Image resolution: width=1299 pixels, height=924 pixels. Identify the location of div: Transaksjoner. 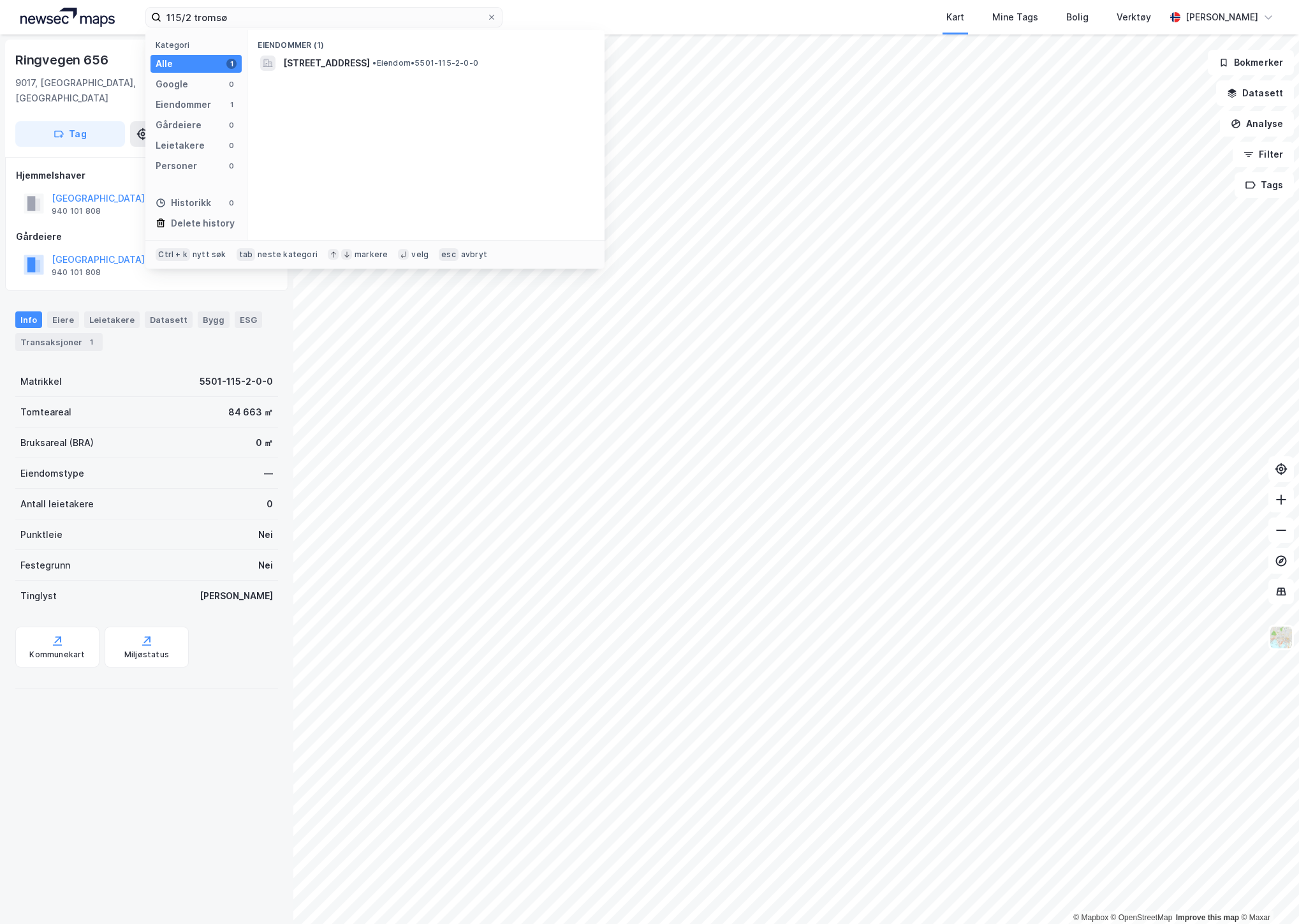
(58, 342).